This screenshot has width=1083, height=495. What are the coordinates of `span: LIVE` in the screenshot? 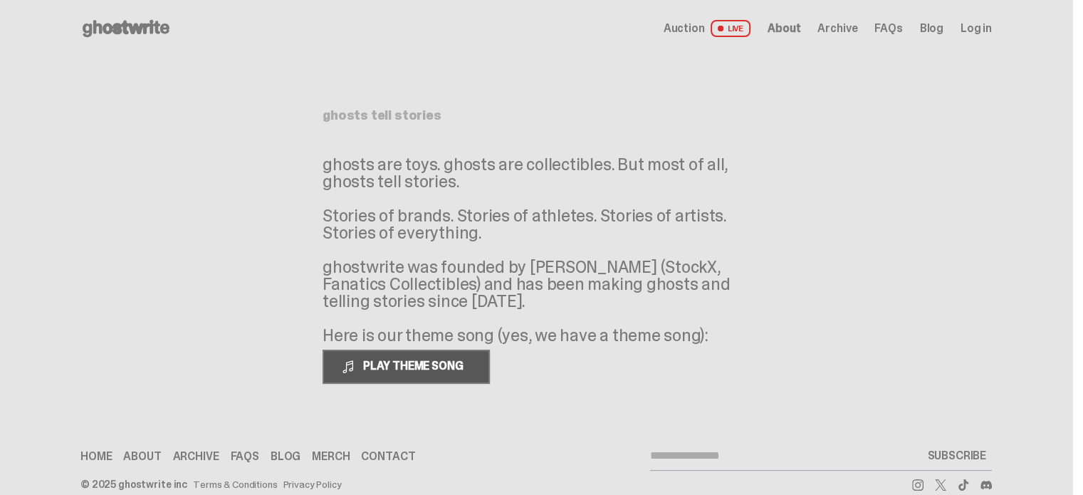 It's located at (730, 28).